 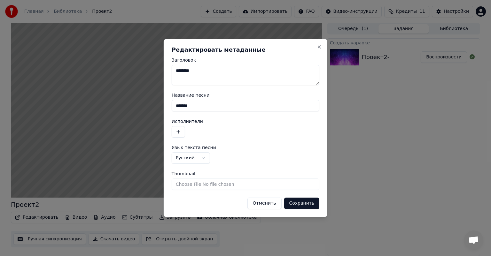 I want to click on button: Отменить, so click(x=264, y=203).